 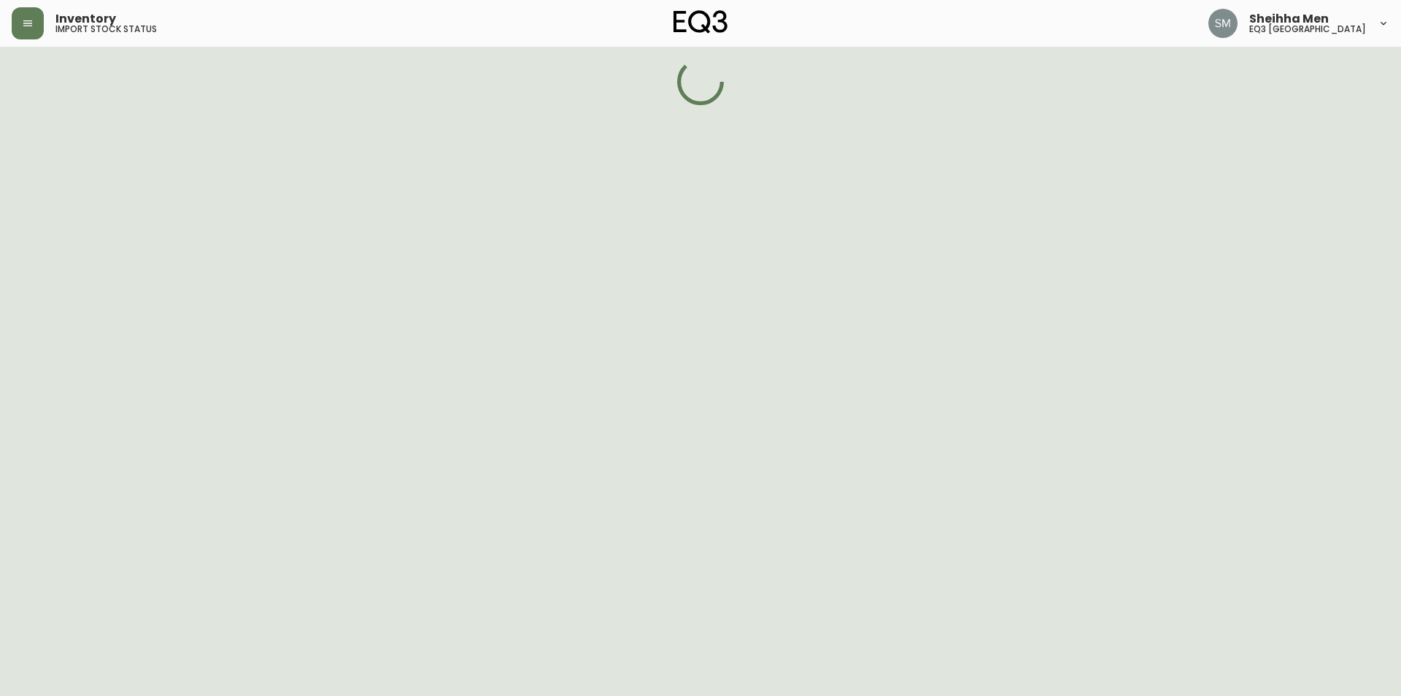 What do you see at coordinates (106, 29) in the screenshot?
I see `h5: import stock status` at bounding box center [106, 29].